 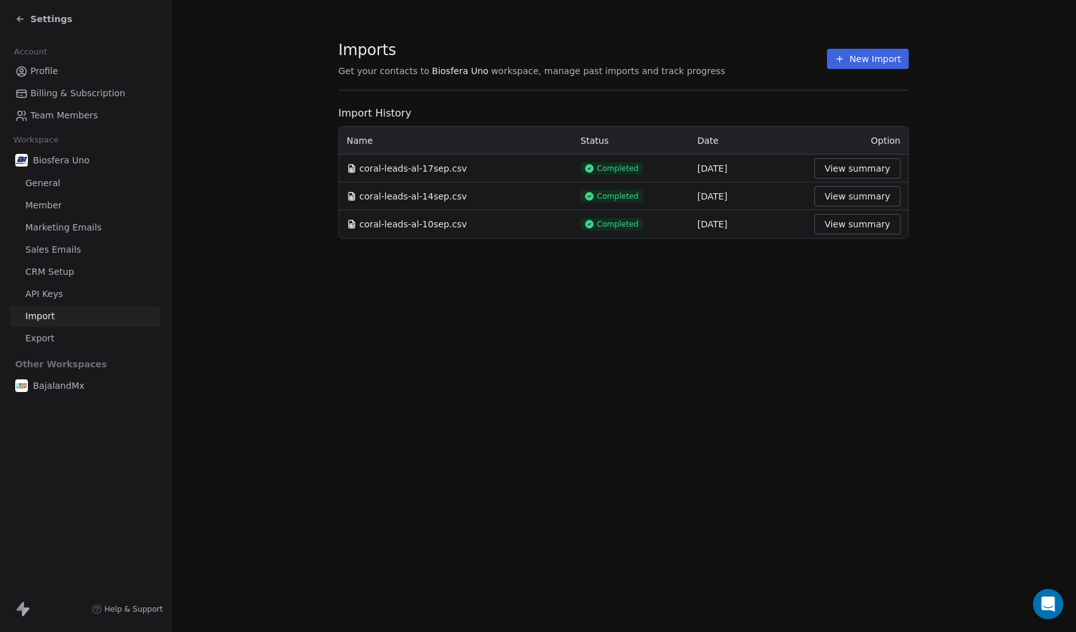 I want to click on span: Export, so click(x=40, y=338).